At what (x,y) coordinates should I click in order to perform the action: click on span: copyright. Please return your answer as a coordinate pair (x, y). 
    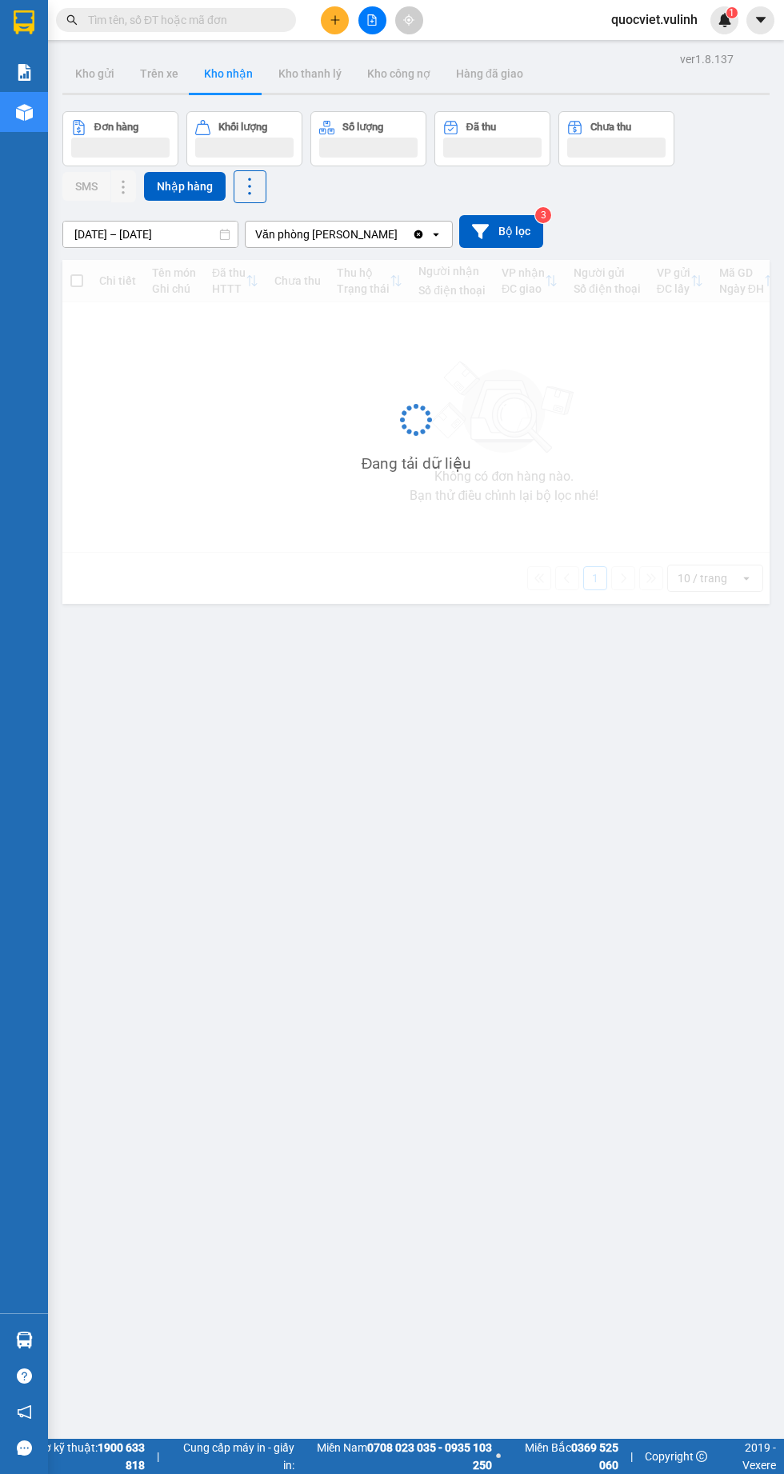
    Looking at the image, I should click on (701, 1456).